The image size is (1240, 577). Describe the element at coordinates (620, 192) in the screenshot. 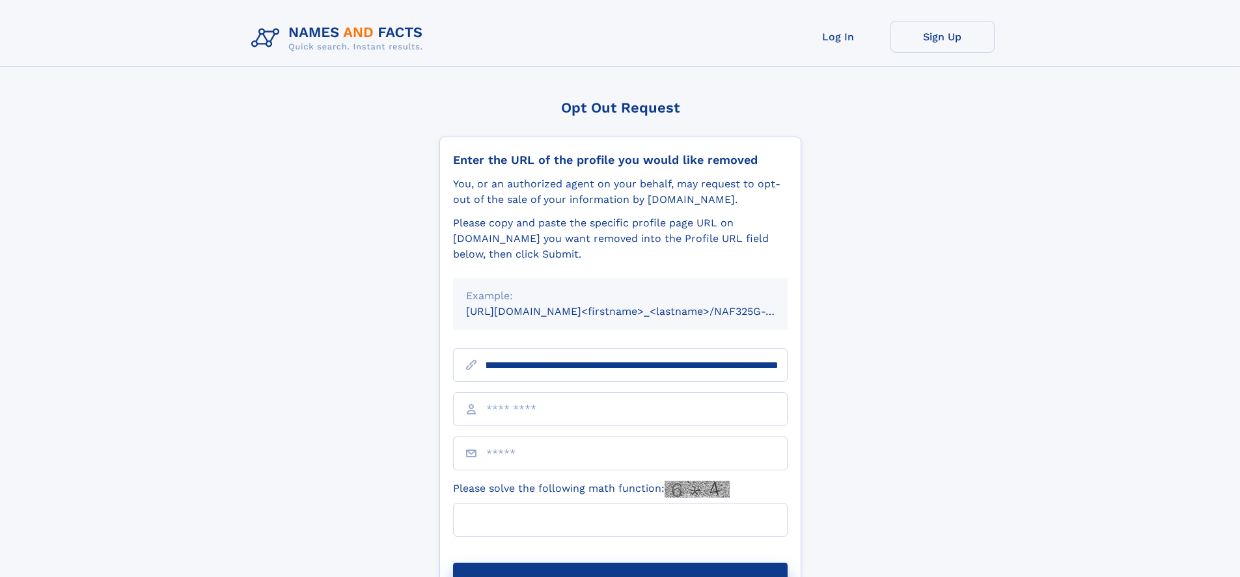

I see `div: You, or an authorized agent on your behalf, may request to opt-out of the sale of your informatio...` at that location.